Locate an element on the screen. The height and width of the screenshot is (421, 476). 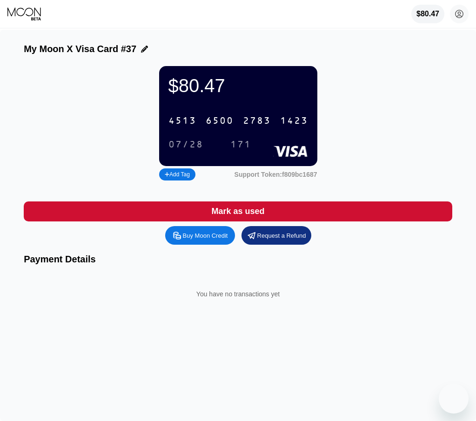
div: Add Tag is located at coordinates (177, 175).